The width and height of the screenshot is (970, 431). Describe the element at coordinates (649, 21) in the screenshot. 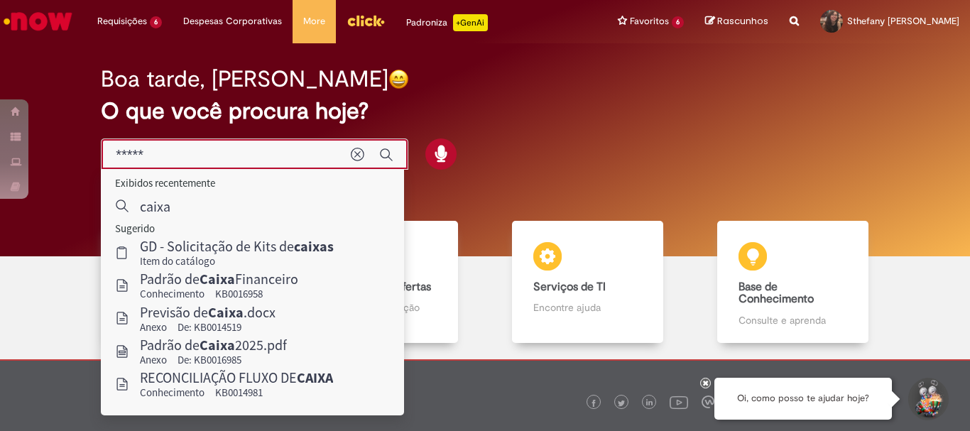

I see `span: Favoritos` at that location.